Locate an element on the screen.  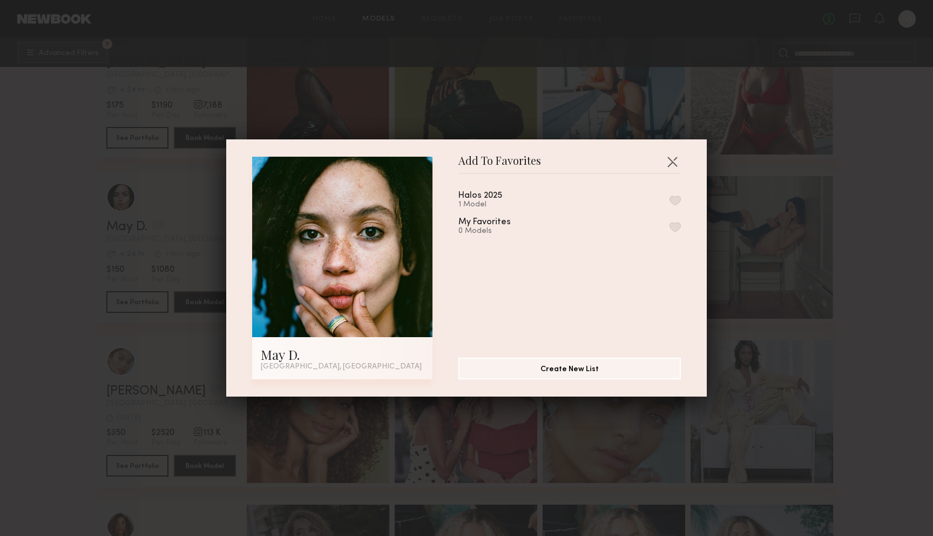
button: Create New List is located at coordinates (570, 368).